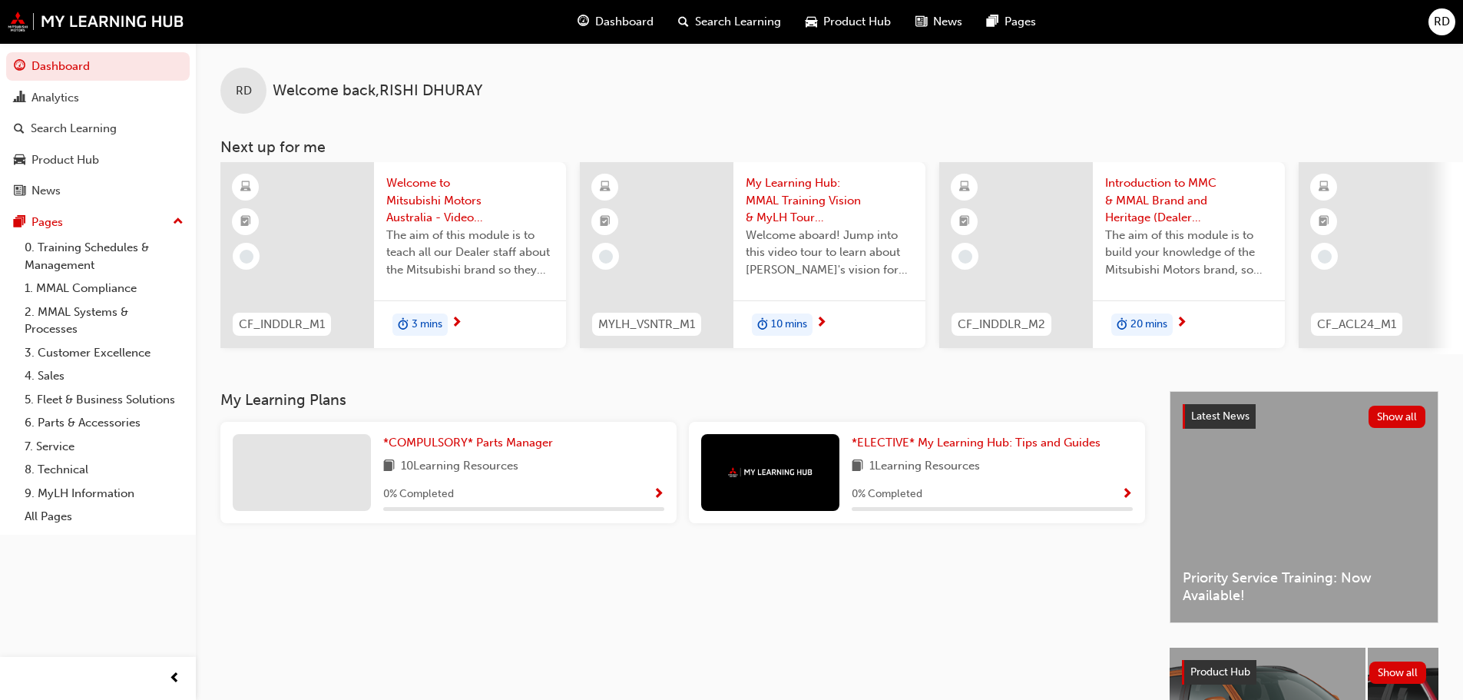 The width and height of the screenshot is (1463, 700). What do you see at coordinates (377, 91) in the screenshot?
I see `span: Welcome back , RISHI DHURAY` at bounding box center [377, 91].